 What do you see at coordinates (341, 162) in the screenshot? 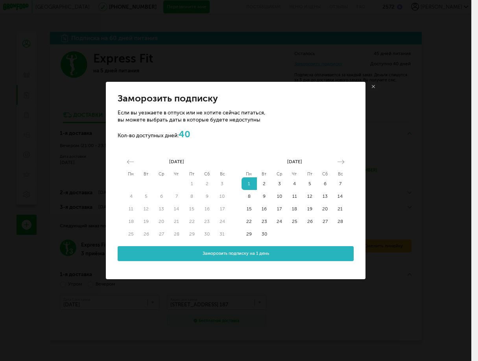
I see `button: Move forward to switch to the next month.` at bounding box center [341, 162].